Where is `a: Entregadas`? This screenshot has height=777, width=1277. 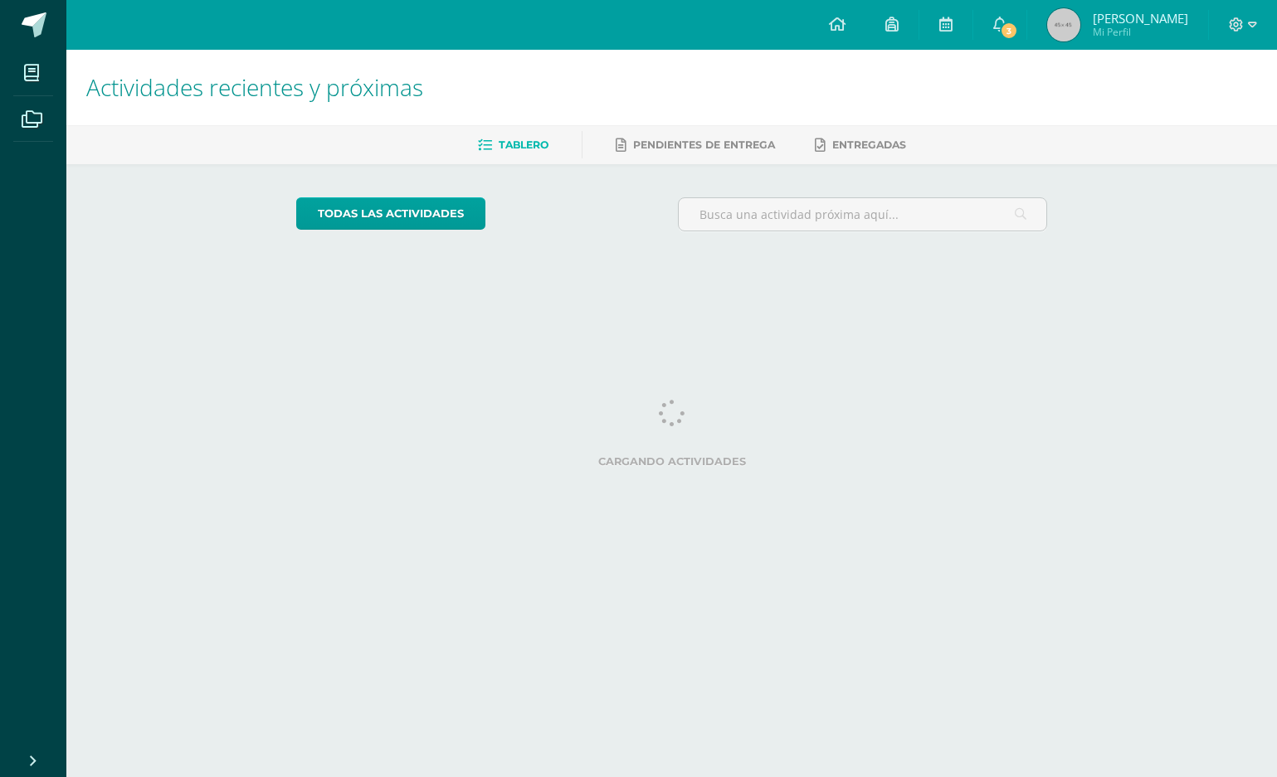 a: Entregadas is located at coordinates (860, 145).